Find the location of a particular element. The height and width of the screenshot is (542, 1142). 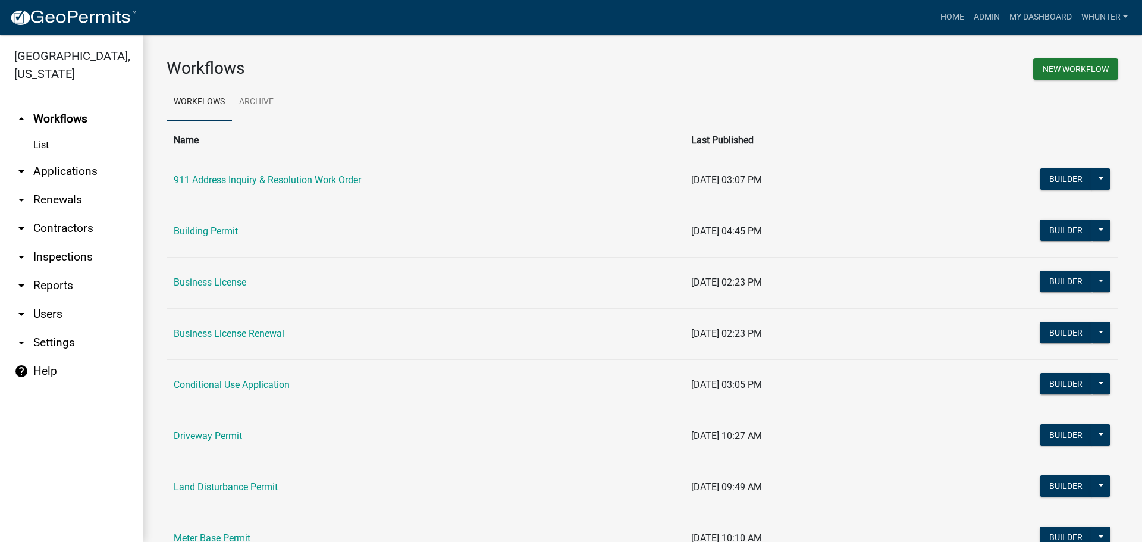

th: Name is located at coordinates (425, 140).